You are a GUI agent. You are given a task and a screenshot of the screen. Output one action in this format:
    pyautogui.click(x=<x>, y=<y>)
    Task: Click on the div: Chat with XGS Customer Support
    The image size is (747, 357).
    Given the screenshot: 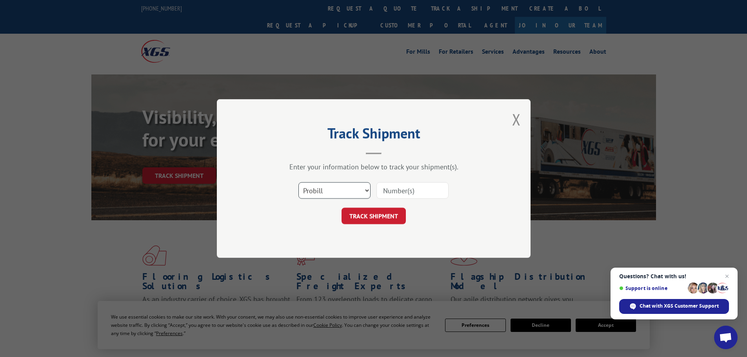 What is the action you would take?
    pyautogui.click(x=674, y=307)
    